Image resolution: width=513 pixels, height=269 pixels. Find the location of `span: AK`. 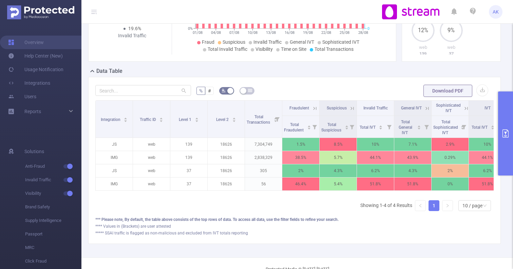

span: AK is located at coordinates (496, 12).